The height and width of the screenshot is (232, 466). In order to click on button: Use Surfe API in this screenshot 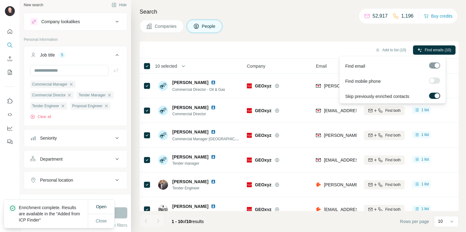, I will do `click(10, 114)`.